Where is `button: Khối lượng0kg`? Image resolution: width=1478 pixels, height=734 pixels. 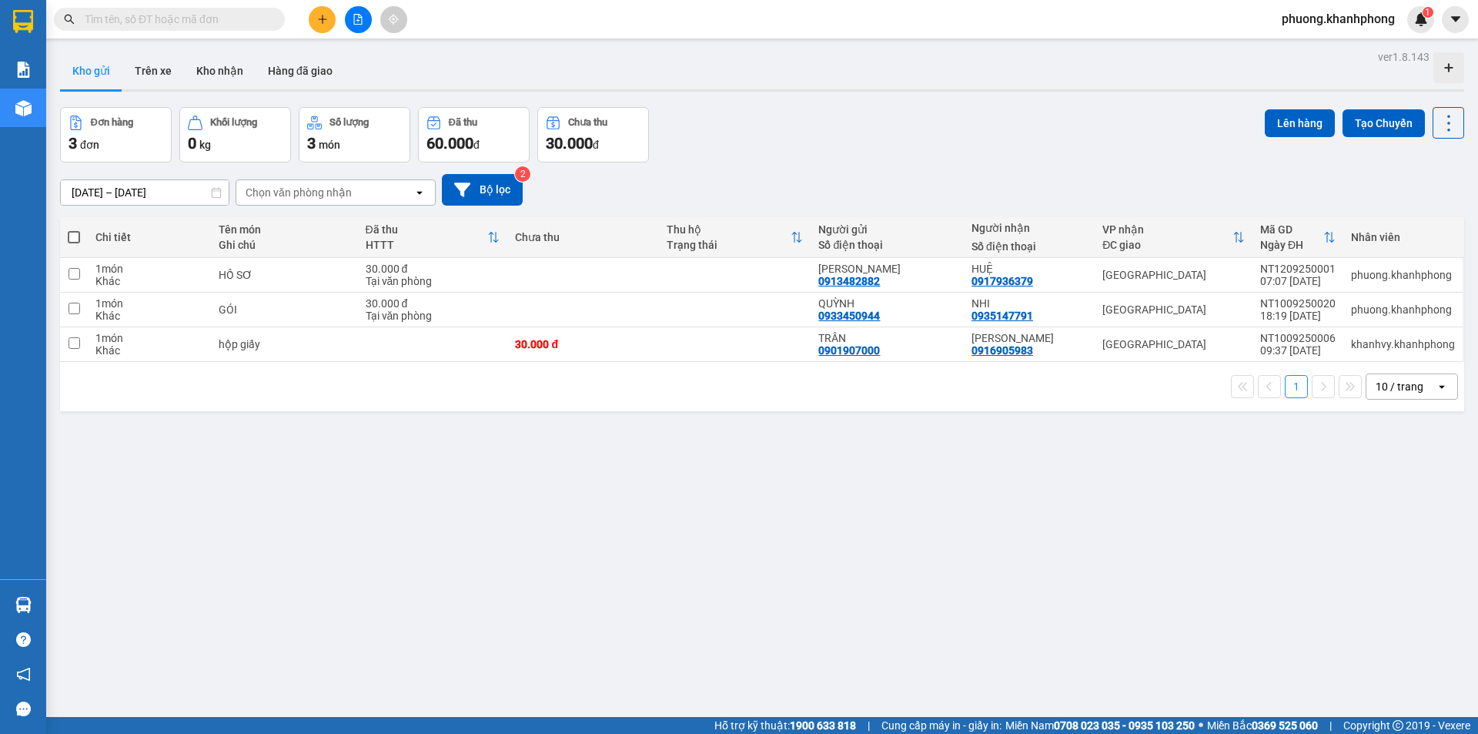 button: Khối lượng0kg is located at coordinates (235, 135).